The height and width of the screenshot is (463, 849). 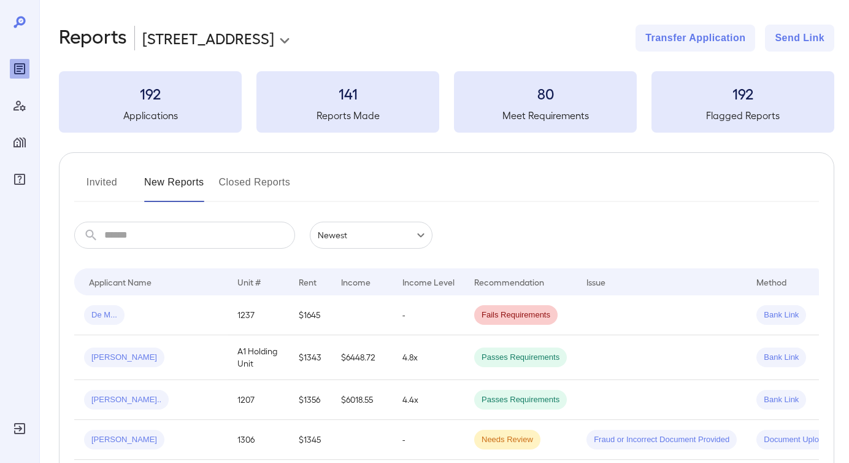 What do you see at coordinates (545, 93) in the screenshot?
I see `h3: 80` at bounding box center [545, 93].